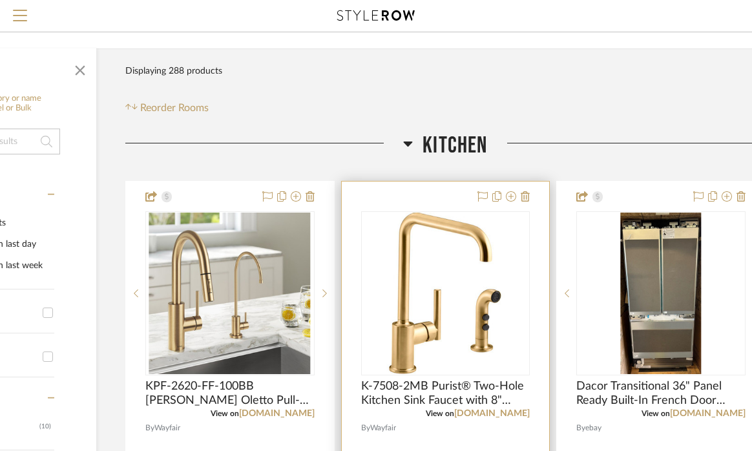 Image resolution: width=752 pixels, height=451 pixels. What do you see at coordinates (174, 108) in the screenshot?
I see `span: Reorder Rooms` at bounding box center [174, 108].